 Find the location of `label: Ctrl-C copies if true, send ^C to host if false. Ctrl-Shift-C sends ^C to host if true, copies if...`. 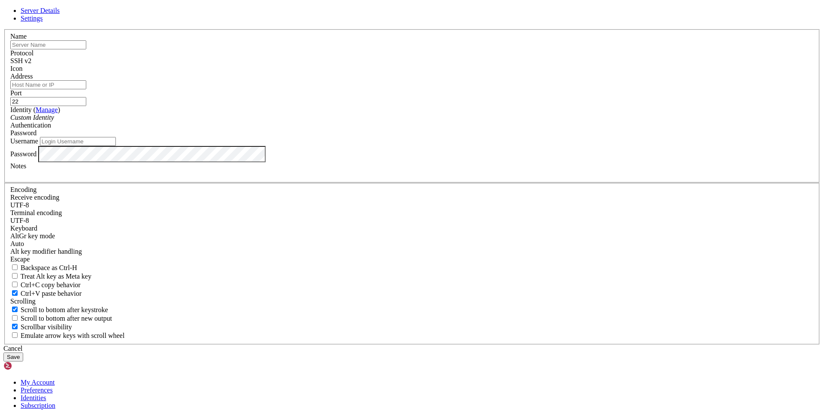

label: Ctrl-C copies if true, send ^C to host if false. Ctrl-Shift-C sends ^C to host if true, copies if... is located at coordinates (45, 284).